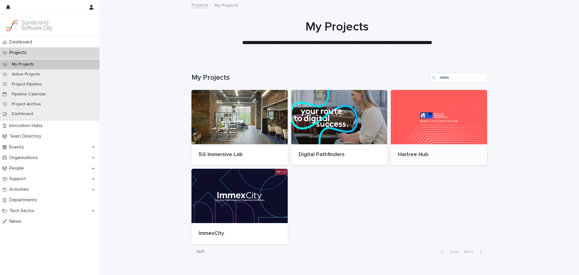 Image resolution: width=579 pixels, height=275 pixels. What do you see at coordinates (239, 127) in the screenshot?
I see `a: 5G Immersive Lab` at bounding box center [239, 127].